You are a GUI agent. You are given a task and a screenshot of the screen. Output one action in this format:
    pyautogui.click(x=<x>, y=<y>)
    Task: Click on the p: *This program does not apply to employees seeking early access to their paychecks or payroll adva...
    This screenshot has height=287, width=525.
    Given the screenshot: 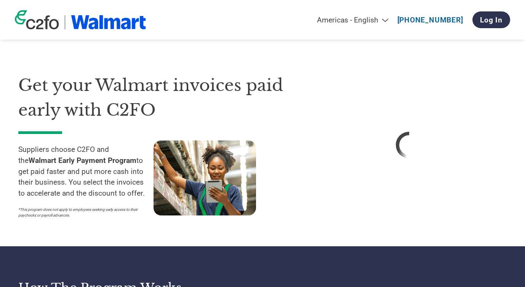 What is the action you would take?
    pyautogui.click(x=82, y=213)
    